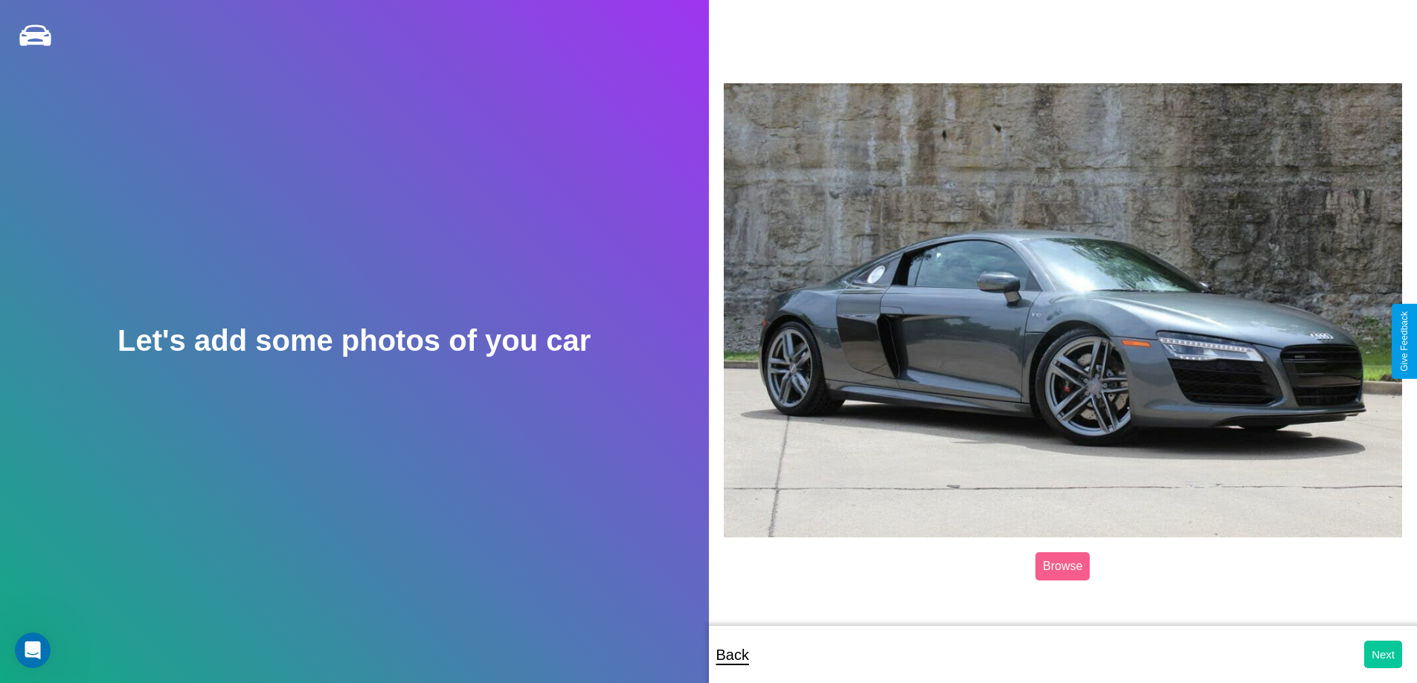  Describe the element at coordinates (1383, 654) in the screenshot. I see `button: Next` at that location.